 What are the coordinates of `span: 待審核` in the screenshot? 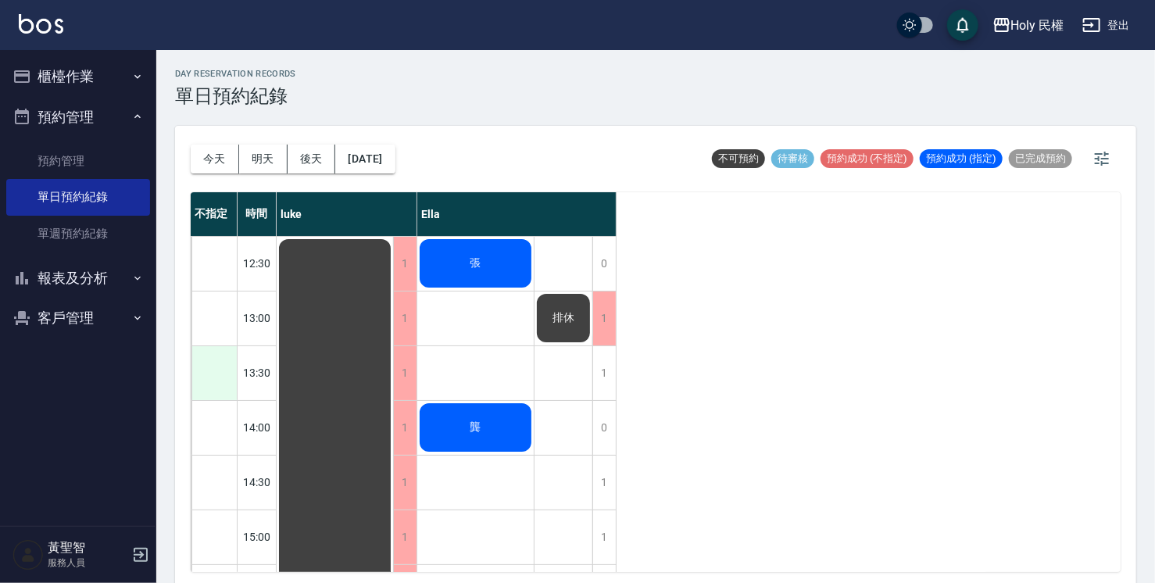 It's located at (792, 159).